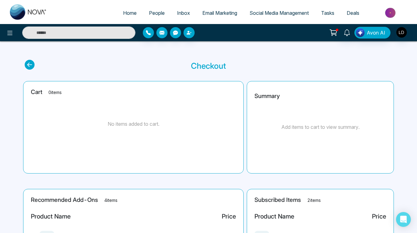  Describe the element at coordinates (55, 92) in the screenshot. I see `span: 0 items` at that location.